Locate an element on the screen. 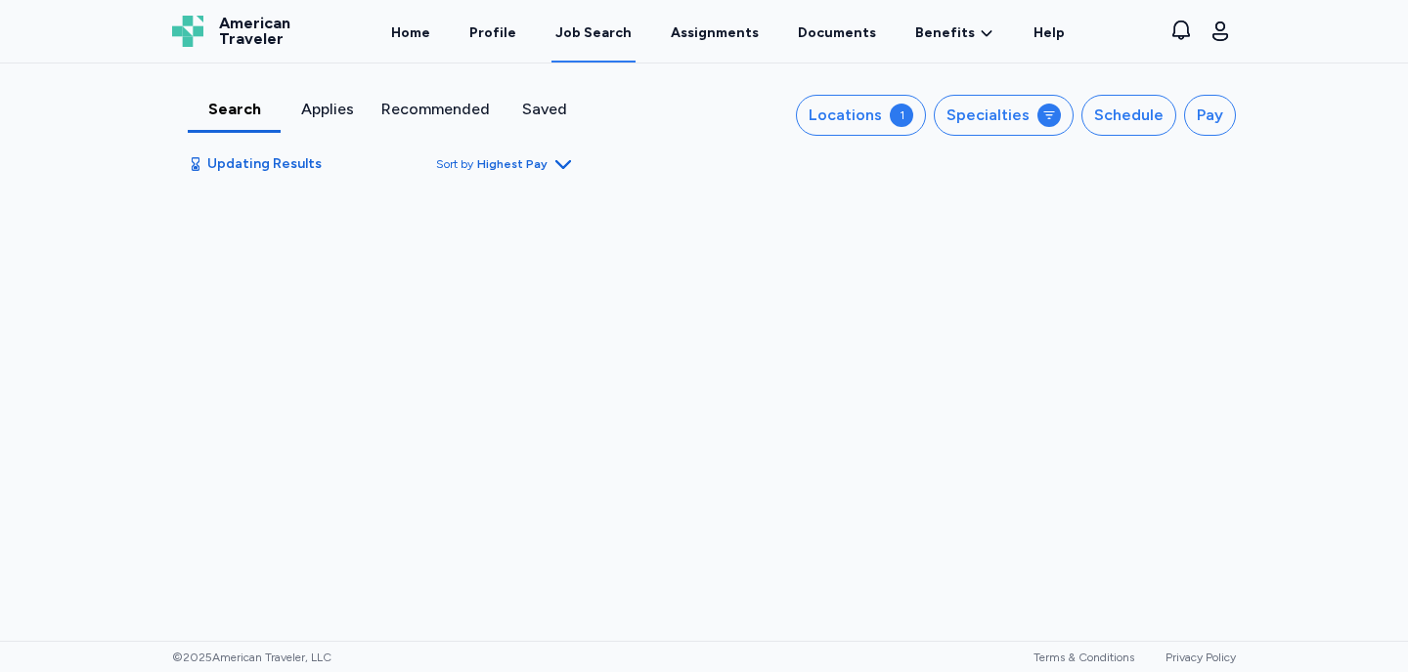 The width and height of the screenshot is (1408, 672). button: Specialties is located at coordinates (1003, 115).